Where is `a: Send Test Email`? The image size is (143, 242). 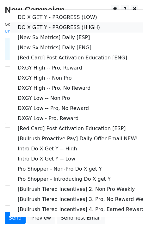
a: Send Test Email is located at coordinates (80, 218).